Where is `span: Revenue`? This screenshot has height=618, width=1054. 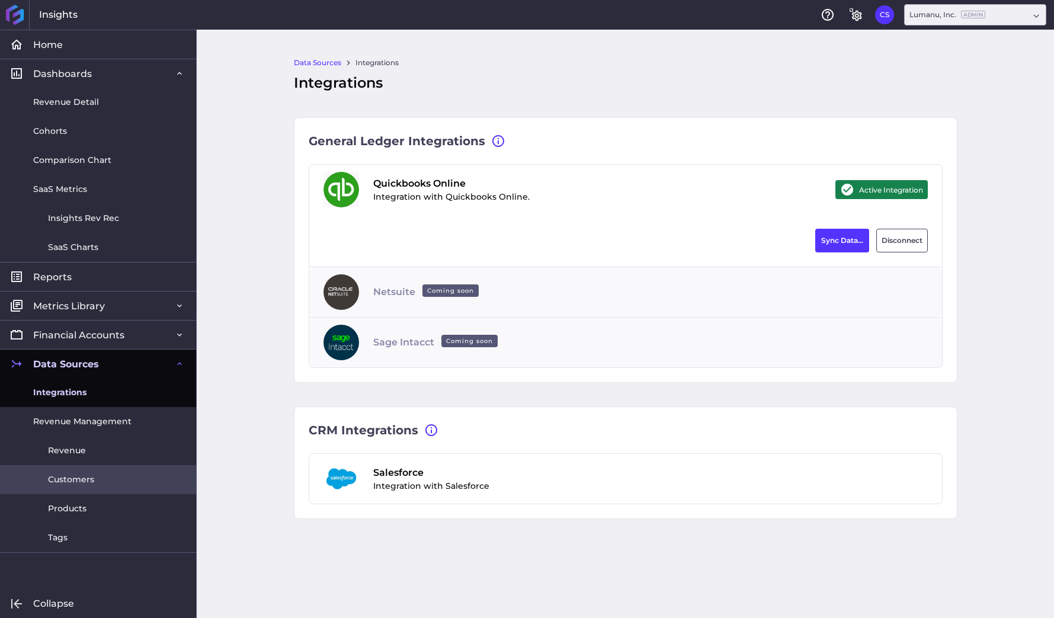 span: Revenue is located at coordinates (67, 450).